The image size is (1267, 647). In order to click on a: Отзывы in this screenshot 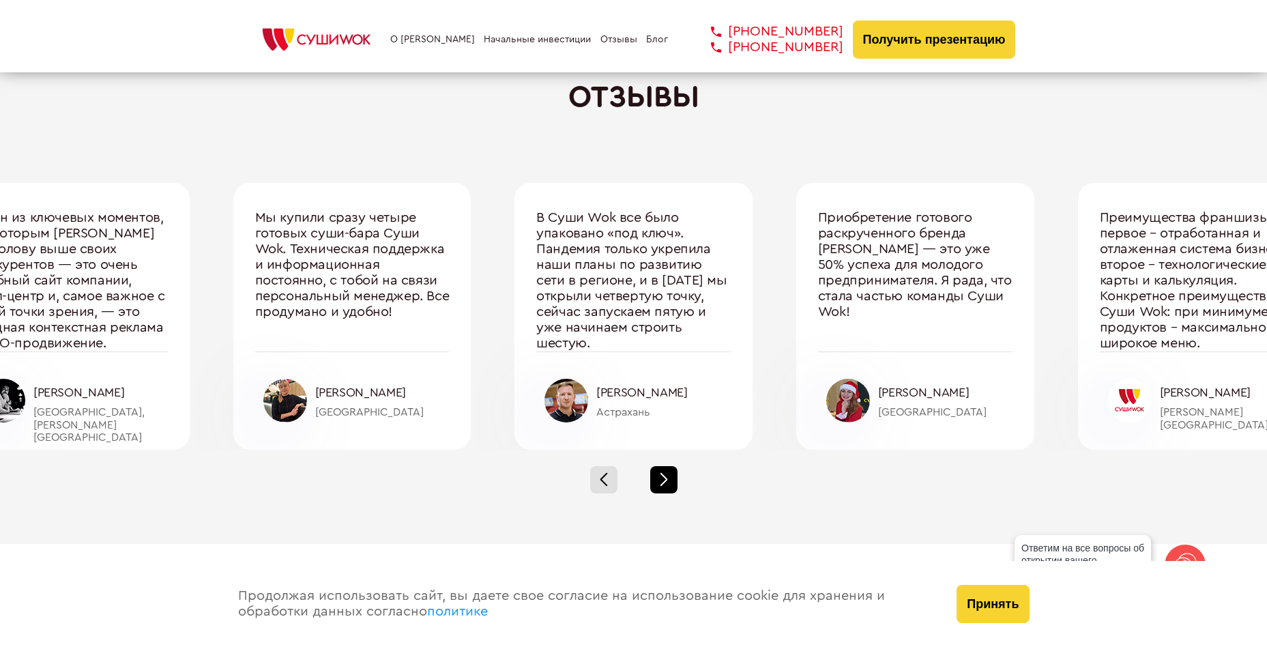, I will do `click(619, 40)`.